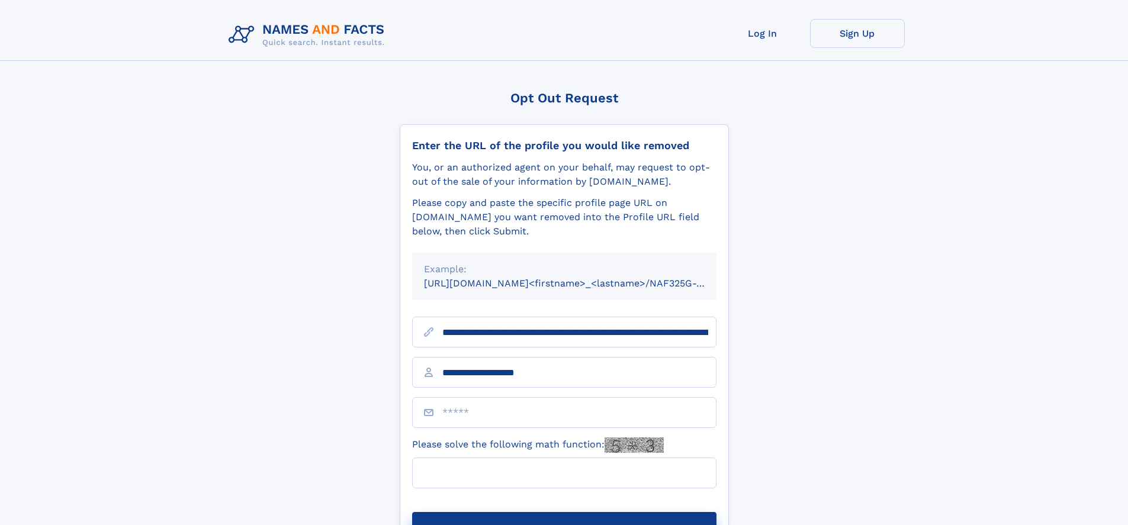 The height and width of the screenshot is (525, 1128). I want to click on a: Sign Up, so click(858, 33).